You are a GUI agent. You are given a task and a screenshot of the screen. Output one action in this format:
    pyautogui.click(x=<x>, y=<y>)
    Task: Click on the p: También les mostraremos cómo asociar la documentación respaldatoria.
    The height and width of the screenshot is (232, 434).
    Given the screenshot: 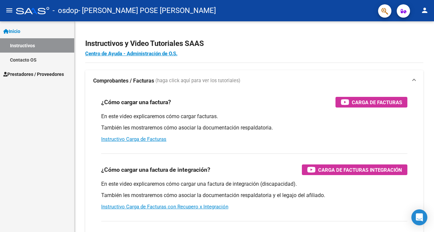 What is the action you would take?
    pyautogui.click(x=254, y=128)
    